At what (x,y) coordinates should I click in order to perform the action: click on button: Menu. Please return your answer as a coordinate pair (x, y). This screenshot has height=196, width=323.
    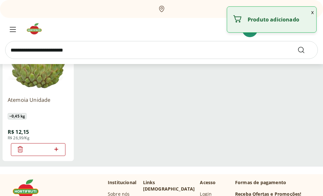
    Looking at the image, I should click on (13, 30).